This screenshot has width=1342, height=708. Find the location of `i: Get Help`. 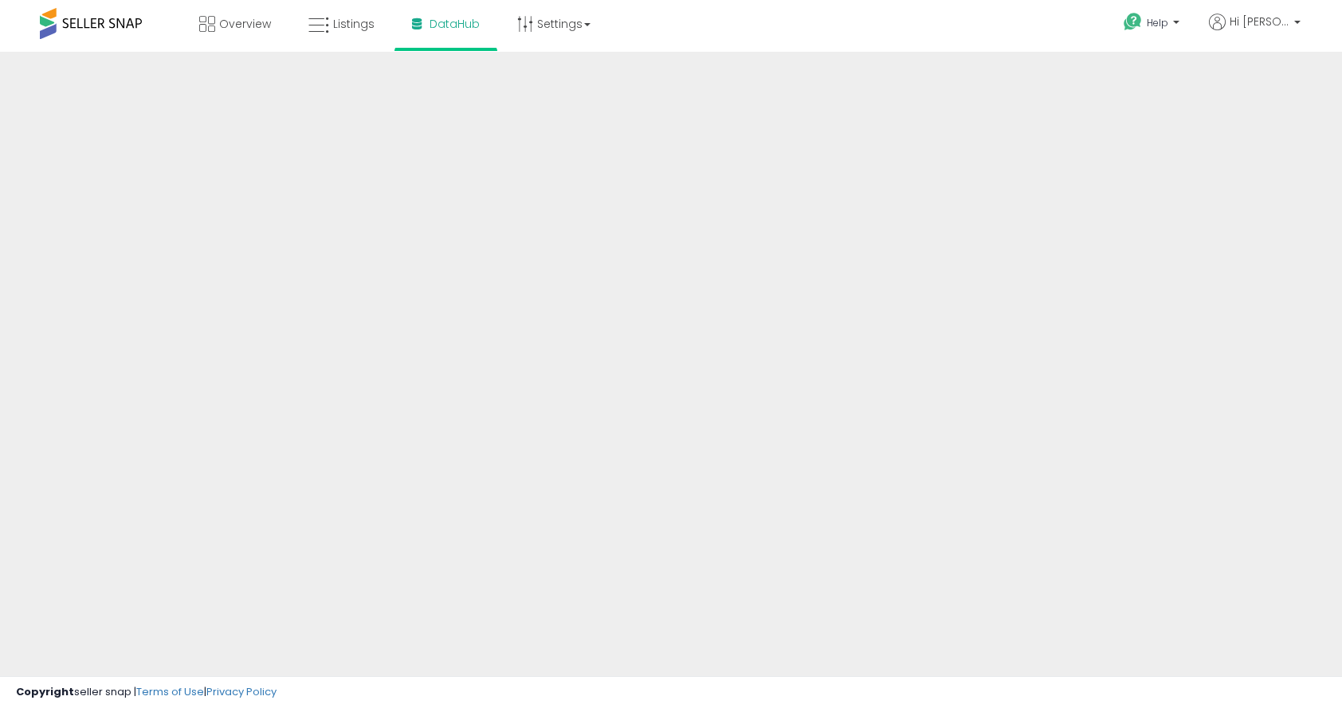

i: Get Help is located at coordinates (1132, 22).